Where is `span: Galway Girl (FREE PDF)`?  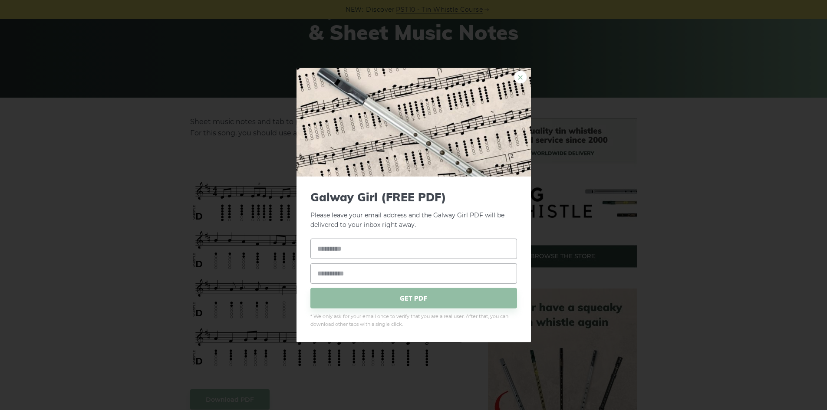 span: Galway Girl (FREE PDF) is located at coordinates (413, 197).